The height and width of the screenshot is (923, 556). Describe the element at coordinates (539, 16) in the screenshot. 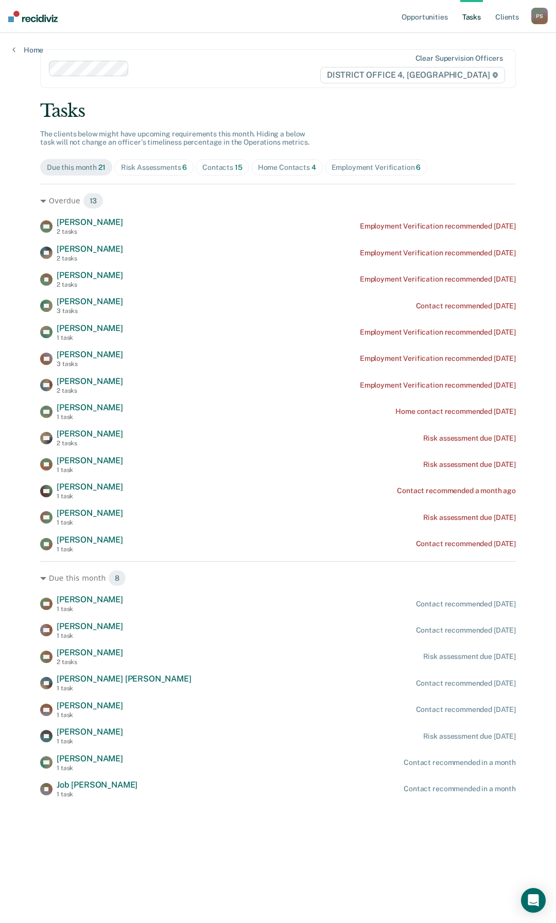

I see `button: PS` at that location.